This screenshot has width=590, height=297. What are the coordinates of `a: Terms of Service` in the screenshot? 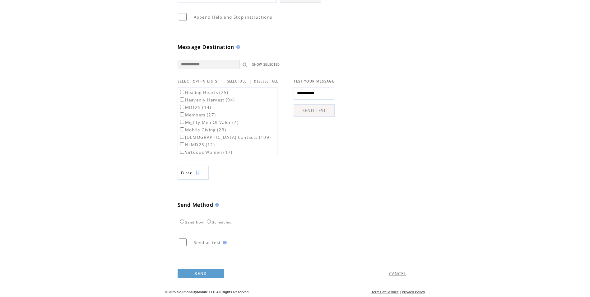 It's located at (385, 292).